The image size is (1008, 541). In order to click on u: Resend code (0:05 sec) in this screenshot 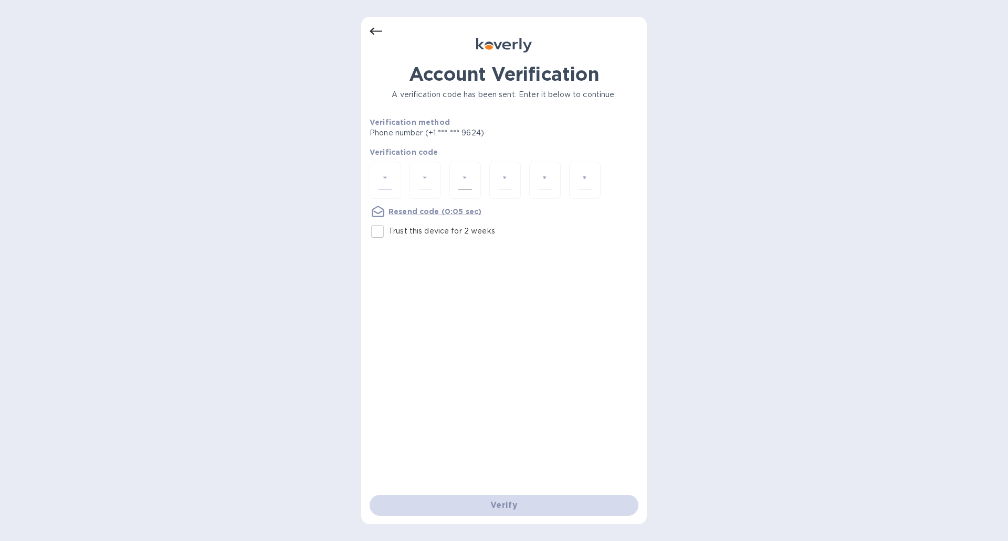, I will do `click(435, 211)`.